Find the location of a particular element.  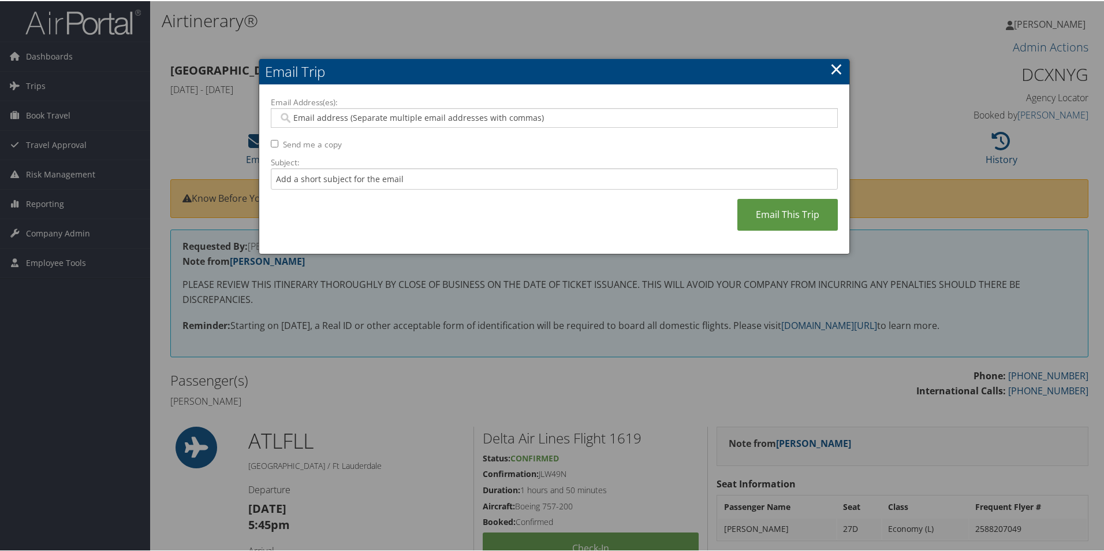

h2: Email Trip is located at coordinates (555, 70).